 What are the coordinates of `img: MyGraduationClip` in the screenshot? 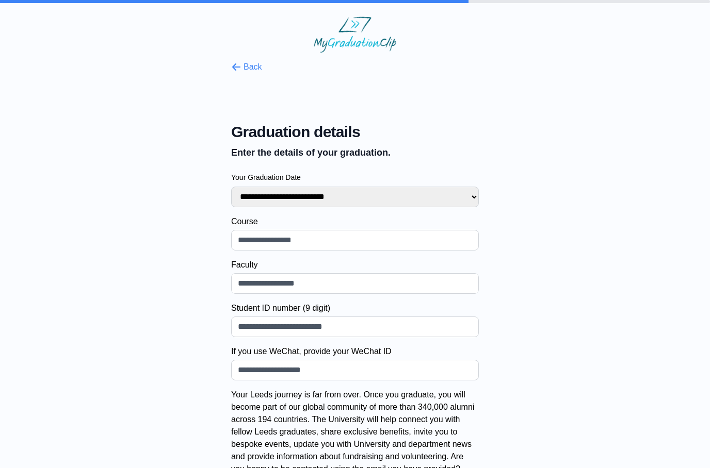 It's located at (355, 35).